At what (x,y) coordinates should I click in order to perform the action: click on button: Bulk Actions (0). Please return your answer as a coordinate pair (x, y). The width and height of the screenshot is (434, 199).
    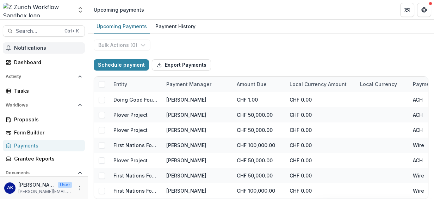
    Looking at the image, I should click on (122, 45).